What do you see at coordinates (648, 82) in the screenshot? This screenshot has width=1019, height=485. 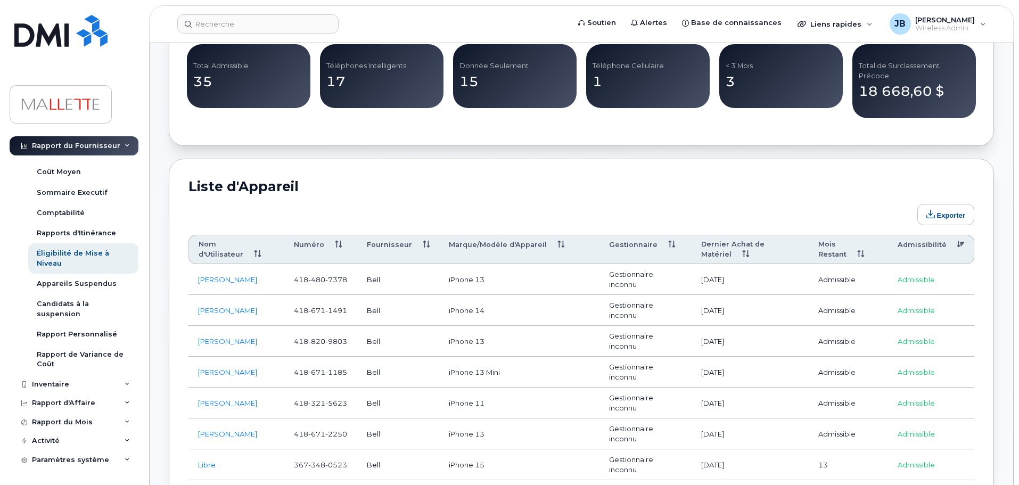 I see `p: 1` at bounding box center [648, 82].